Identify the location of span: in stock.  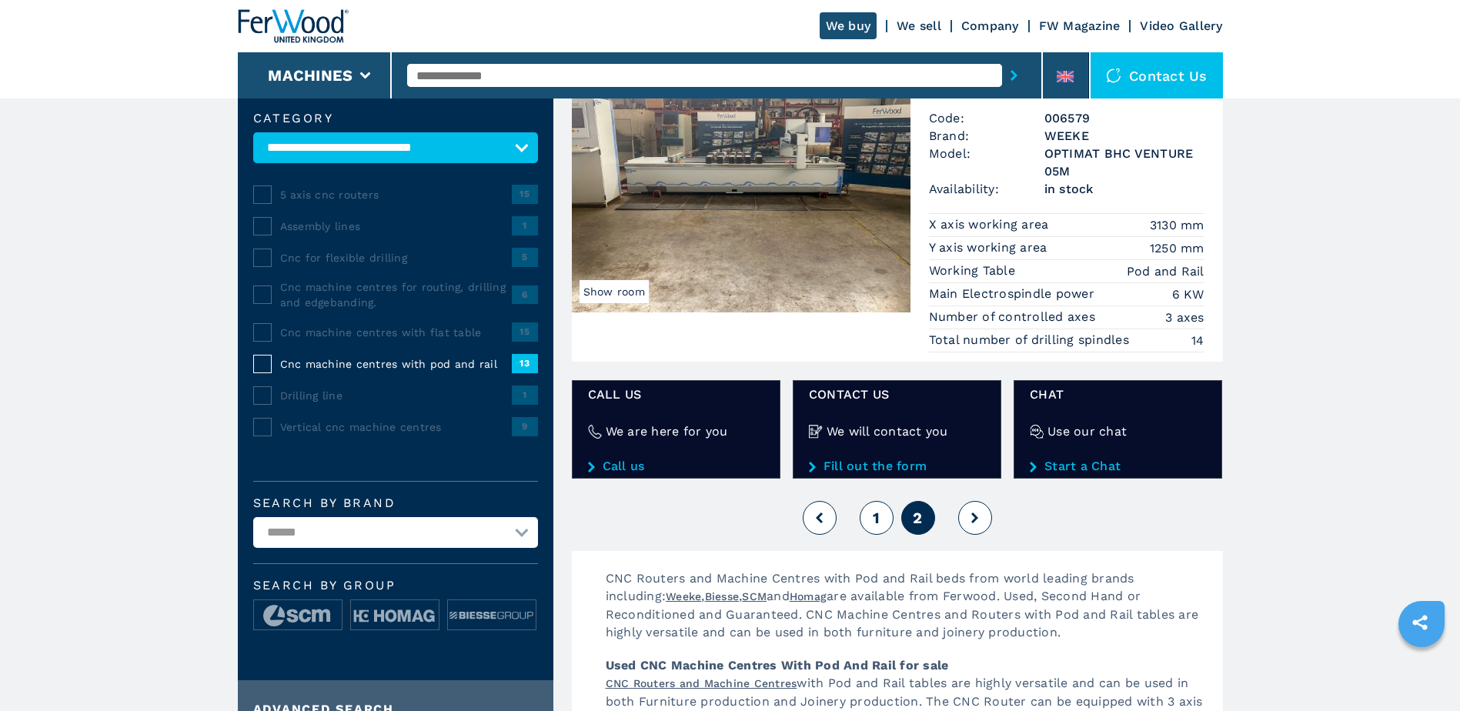
(1124, 189).